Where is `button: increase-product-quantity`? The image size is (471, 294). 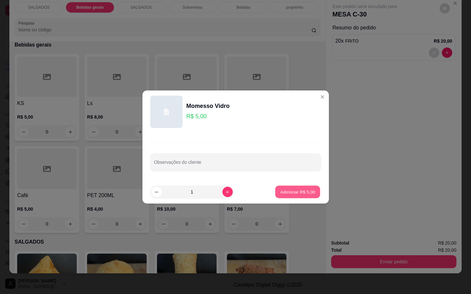
button: increase-product-quantity is located at coordinates (227, 192).